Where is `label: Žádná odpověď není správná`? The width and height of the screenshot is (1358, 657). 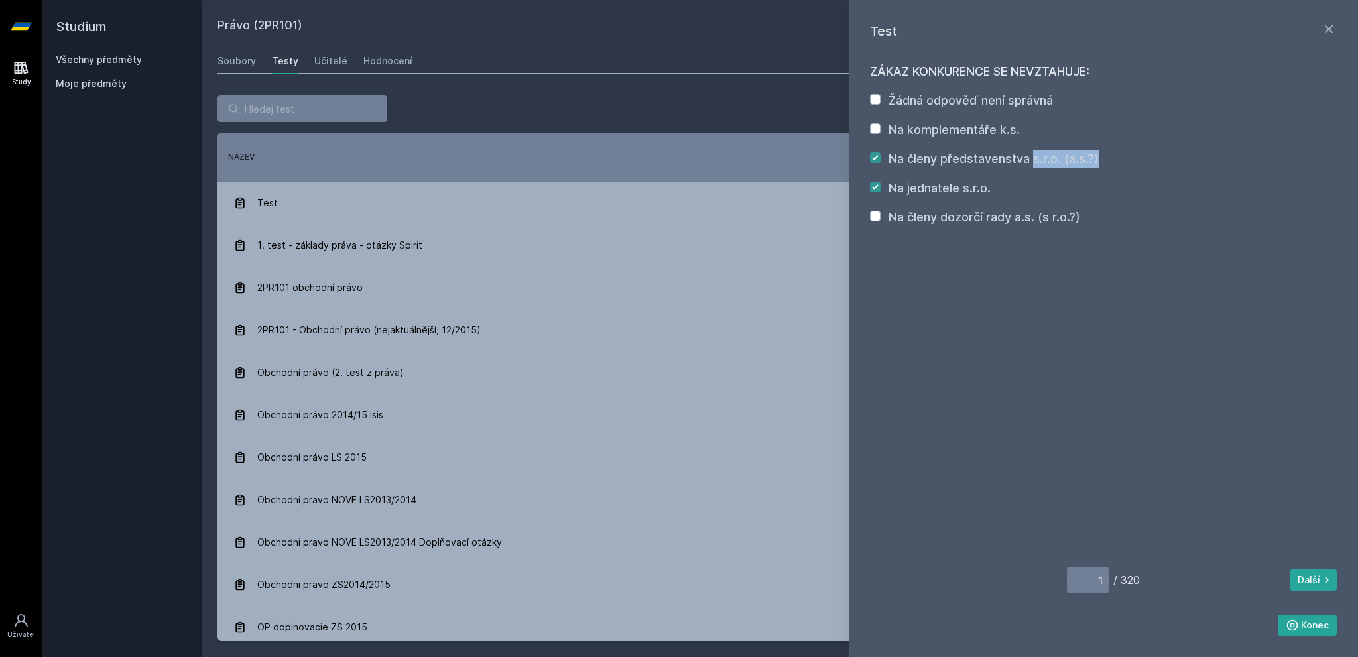
label: Žádná odpověď není správná is located at coordinates (971, 100).